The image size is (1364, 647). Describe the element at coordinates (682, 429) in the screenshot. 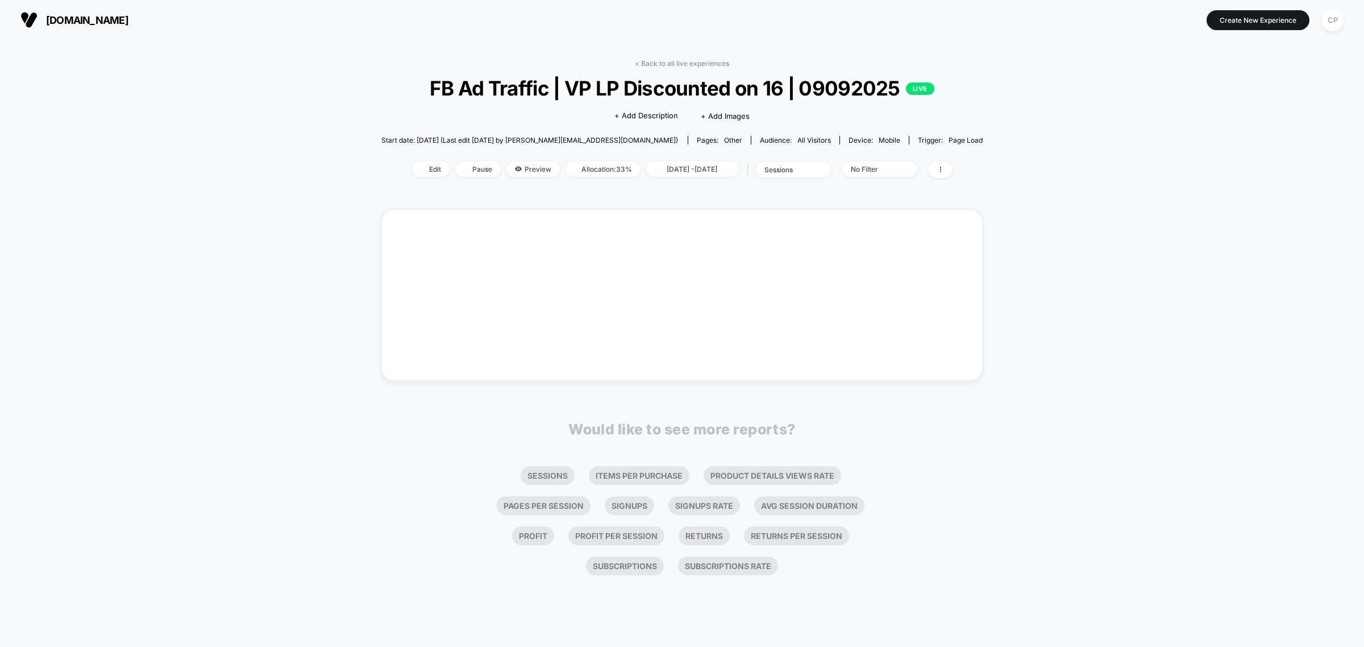

I see `p: Would like to see more reports?` at that location.